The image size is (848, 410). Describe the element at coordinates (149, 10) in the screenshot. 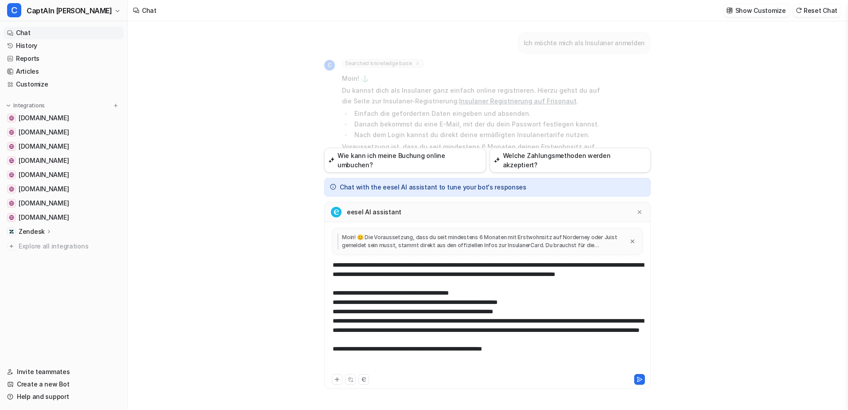

I see `div: Chat` at that location.